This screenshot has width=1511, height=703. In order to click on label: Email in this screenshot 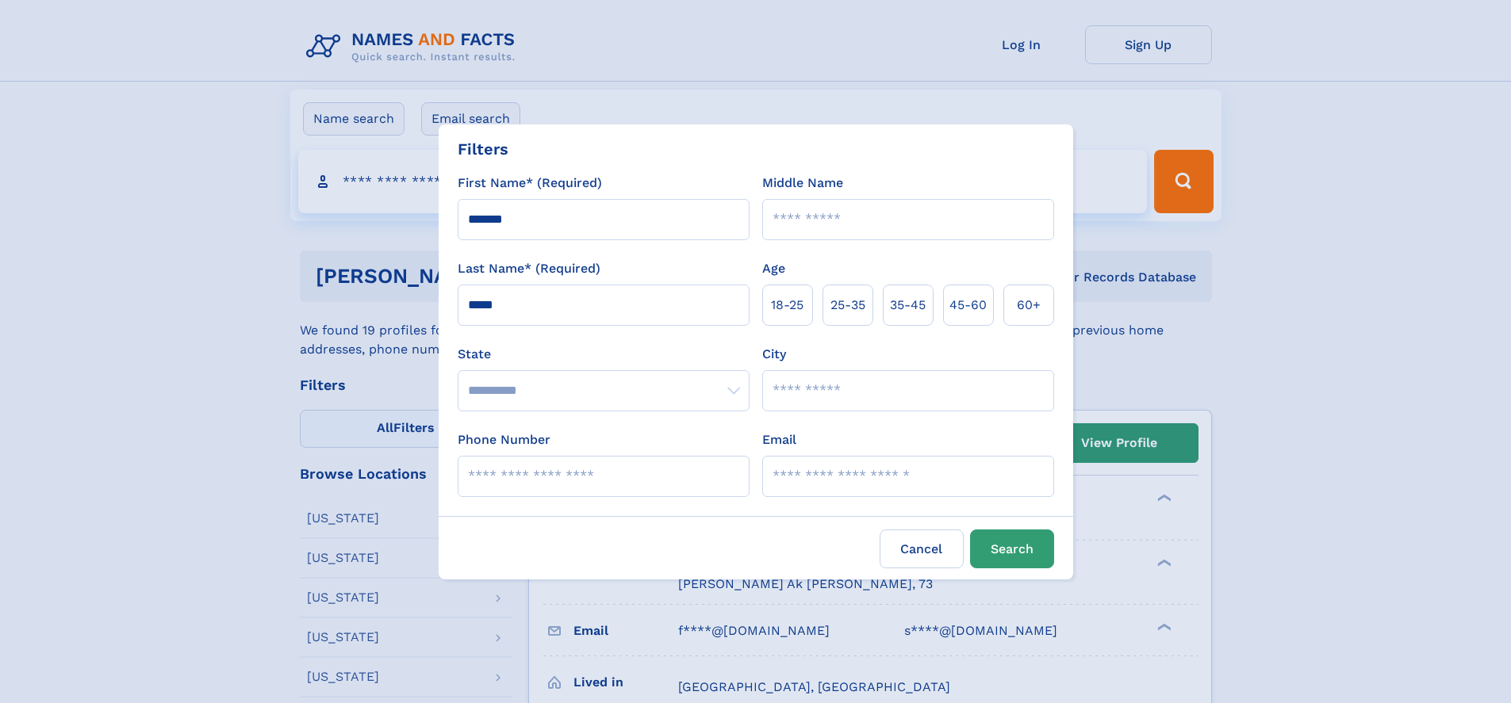, I will do `click(779, 440)`.